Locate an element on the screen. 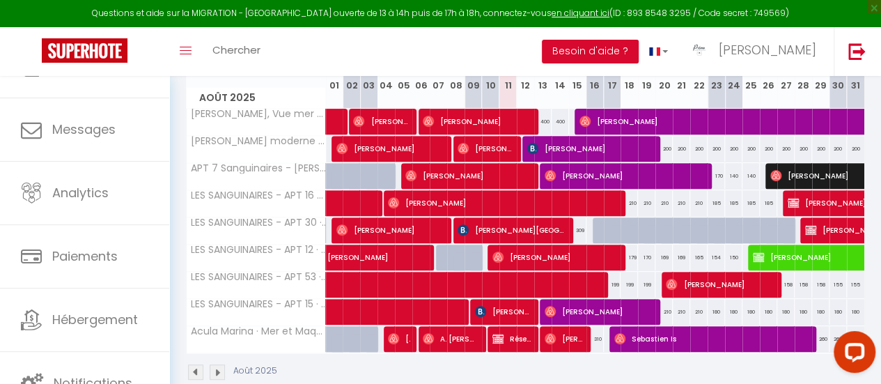  div: 140 is located at coordinates (751, 175).